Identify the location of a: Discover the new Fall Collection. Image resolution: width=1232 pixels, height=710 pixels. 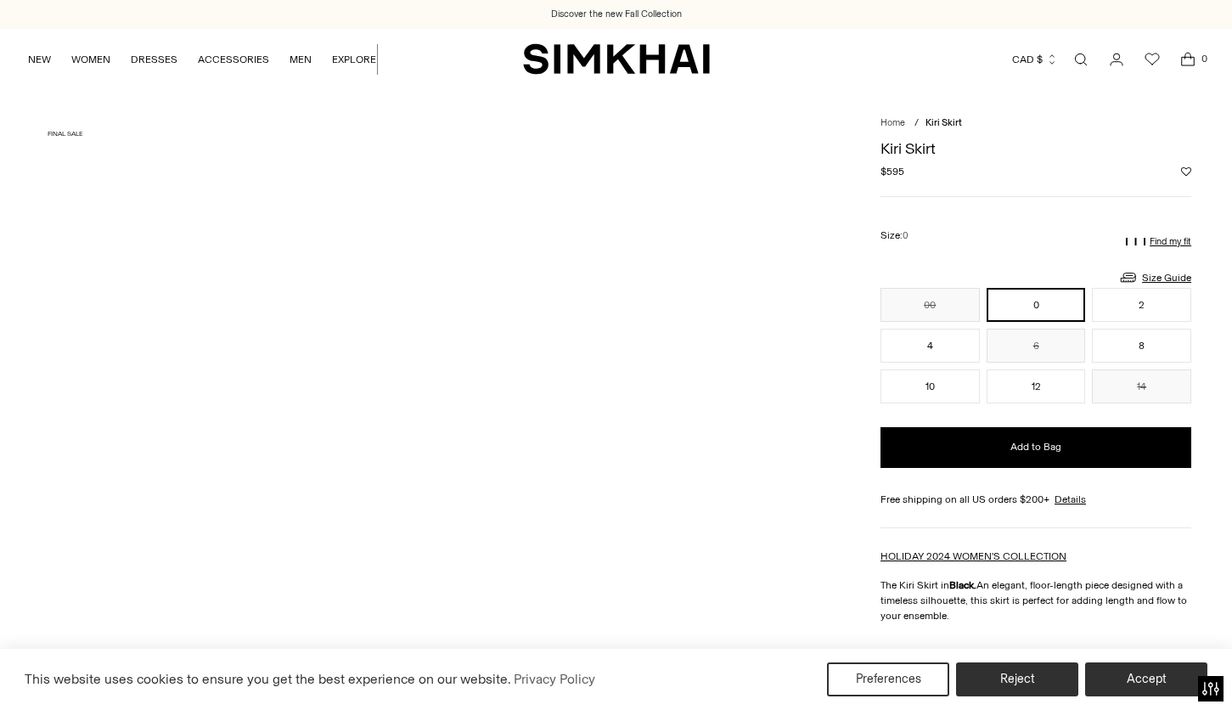
(617, 14).